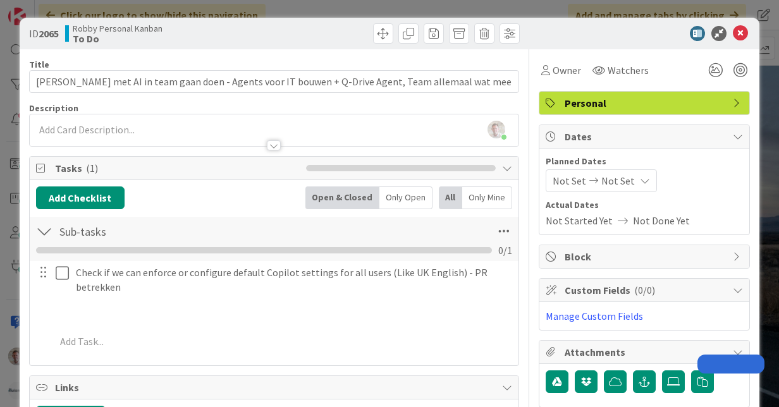  I want to click on button: Add Checklist, so click(80, 198).